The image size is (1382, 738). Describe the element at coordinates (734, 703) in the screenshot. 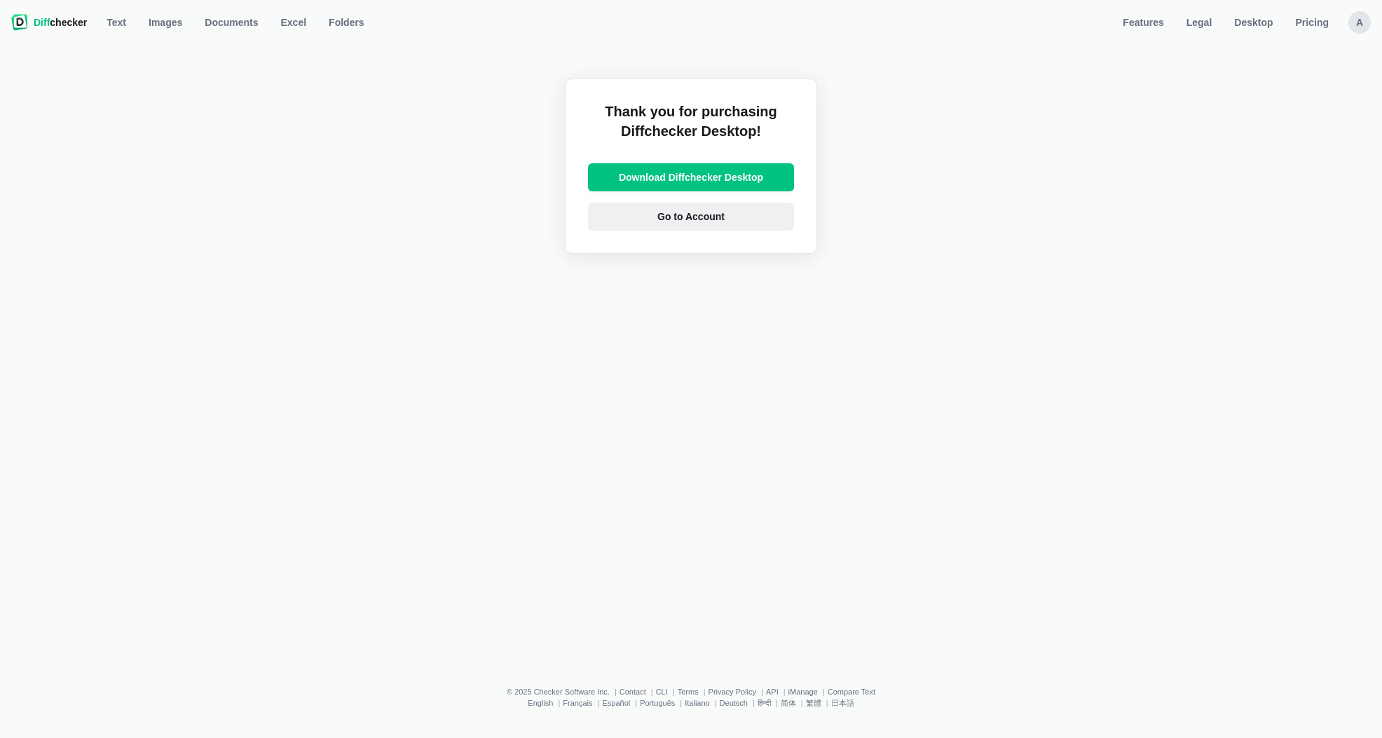

I see `a: Deutsch` at that location.